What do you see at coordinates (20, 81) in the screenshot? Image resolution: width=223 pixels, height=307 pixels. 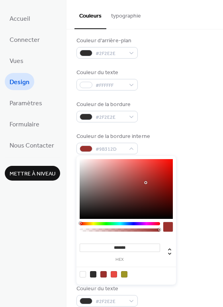 I see `a: Design` at bounding box center [20, 81].